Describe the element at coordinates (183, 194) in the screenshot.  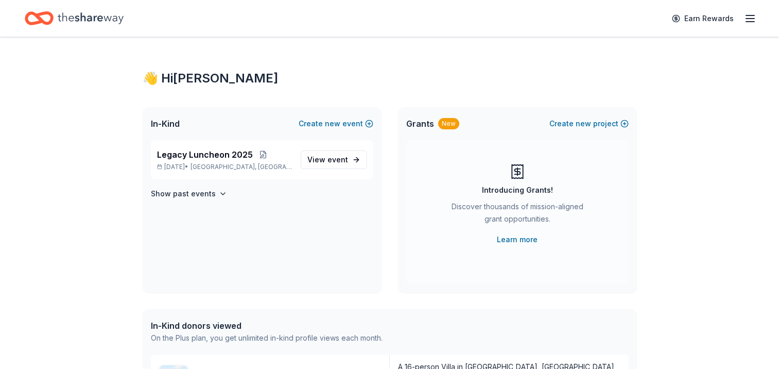
I see `h4: Show past events` at that location.